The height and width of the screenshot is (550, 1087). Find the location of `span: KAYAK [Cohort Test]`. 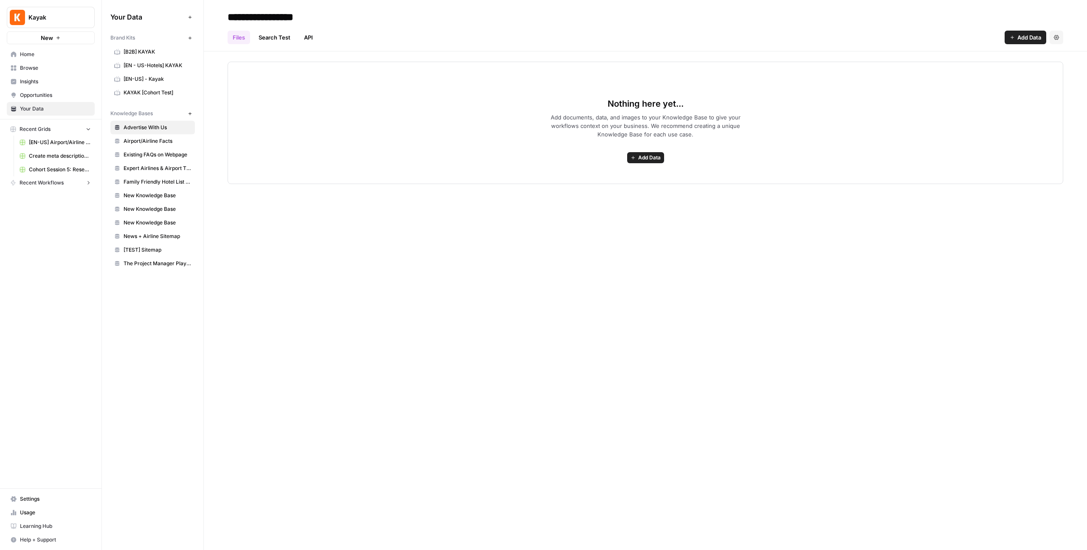

span: KAYAK [Cohort Test] is located at coordinates (157, 93).